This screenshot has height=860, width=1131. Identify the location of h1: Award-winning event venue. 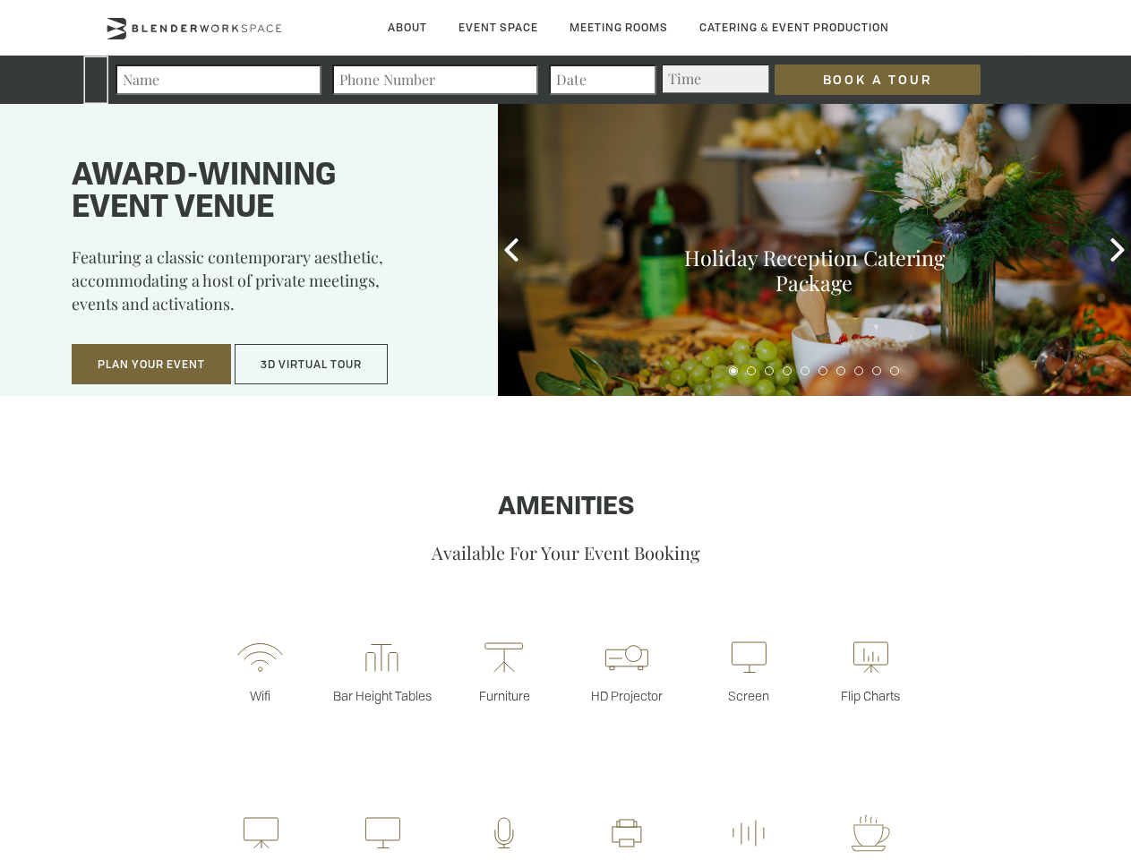
(262, 193).